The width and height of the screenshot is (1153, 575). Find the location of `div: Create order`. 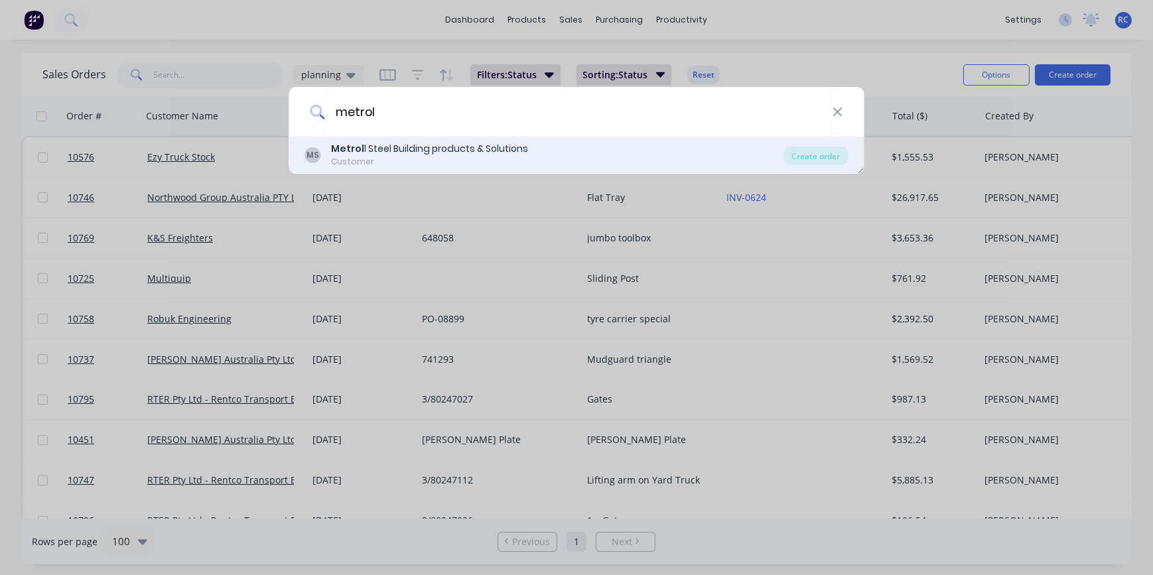

div: Create order is located at coordinates (816, 156).